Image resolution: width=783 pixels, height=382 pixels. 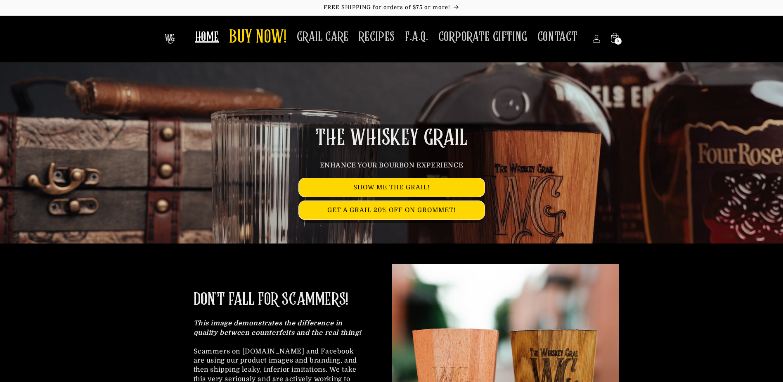 What do you see at coordinates (377, 37) in the screenshot?
I see `a: RECIPES` at bounding box center [377, 37].